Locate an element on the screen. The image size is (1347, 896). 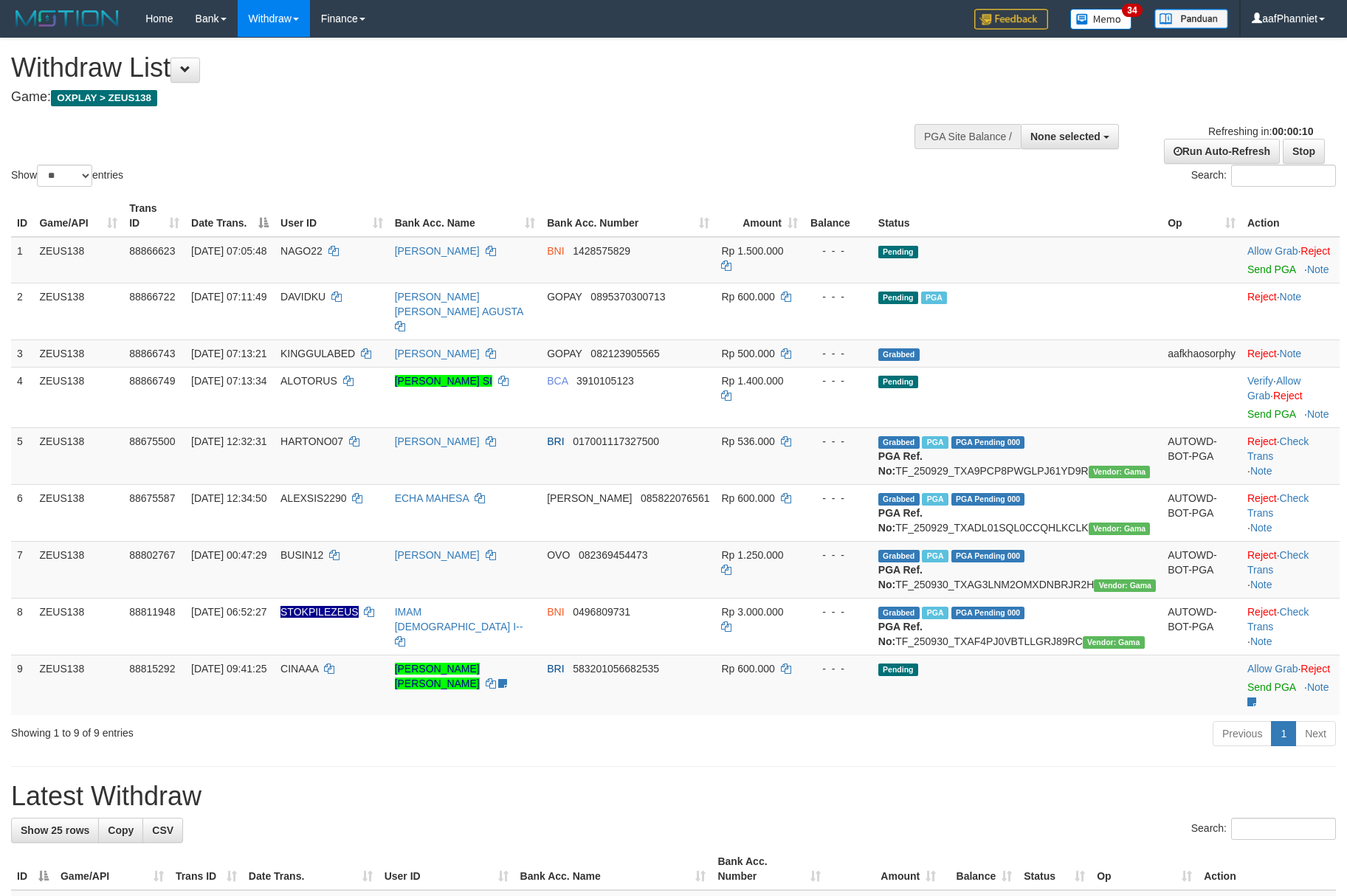
span: Copy 017001117327500 to clipboard is located at coordinates (615, 441).